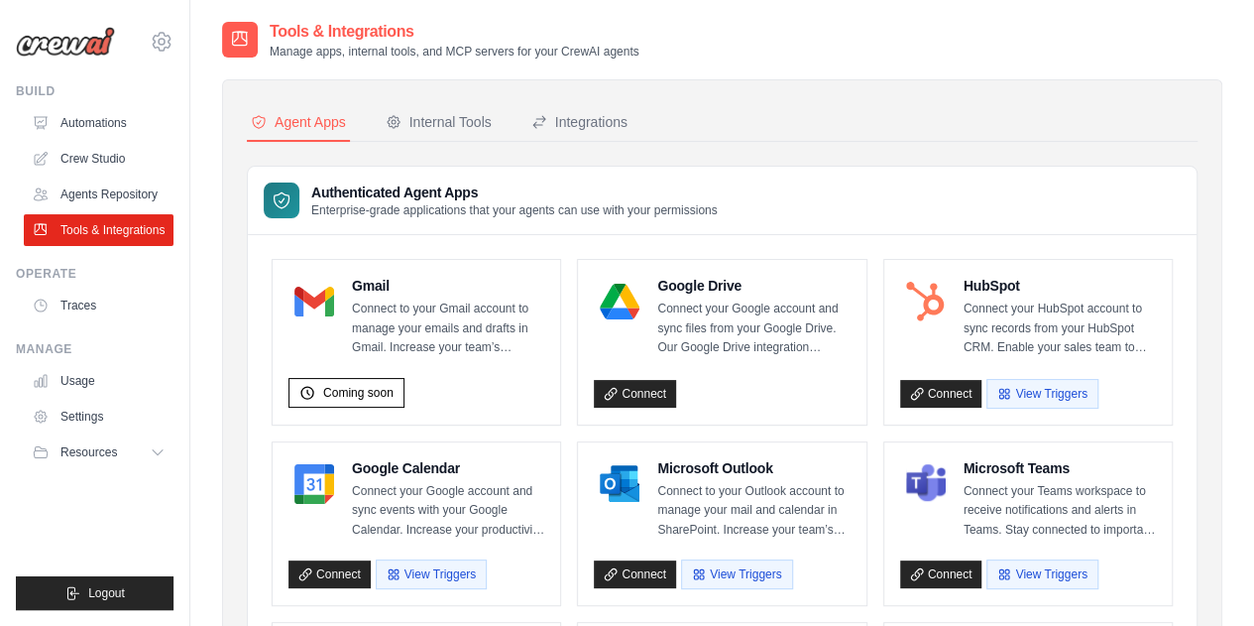 This screenshot has height=626, width=1254. Describe the element at coordinates (94, 593) in the screenshot. I see `button: Logout` at that location.